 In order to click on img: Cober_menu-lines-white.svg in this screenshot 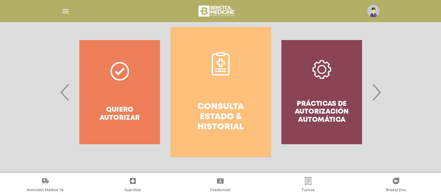, I will do `click(65, 11)`.